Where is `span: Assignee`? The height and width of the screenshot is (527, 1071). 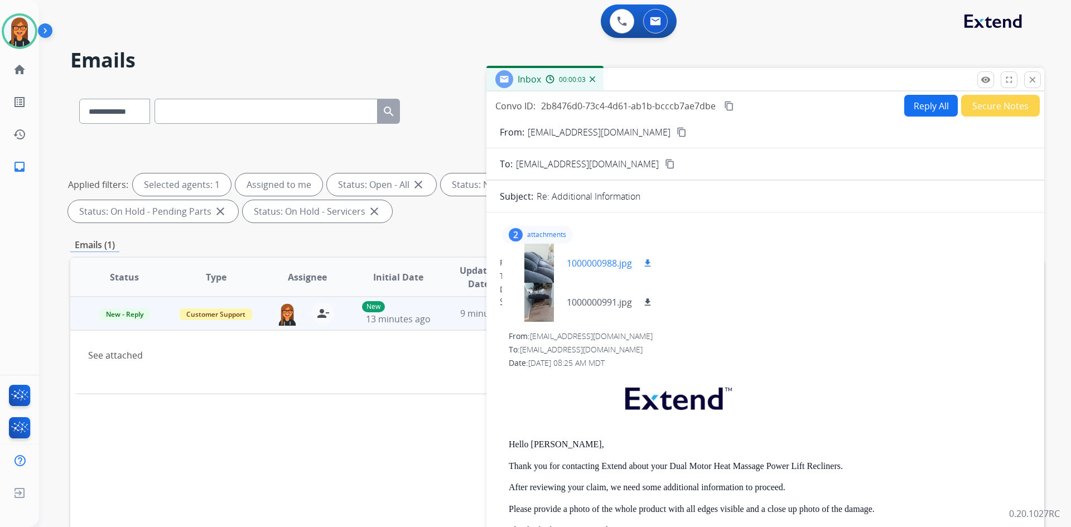 span: Assignee is located at coordinates (307, 277).